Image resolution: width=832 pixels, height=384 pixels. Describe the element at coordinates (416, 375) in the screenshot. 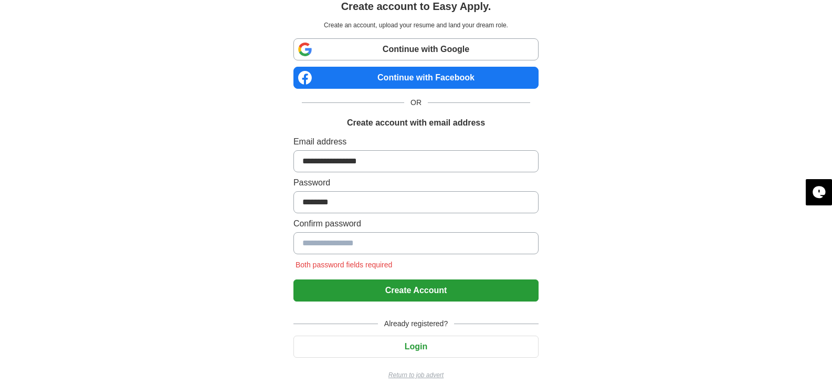

I see `a: Return to job advert` at that location.